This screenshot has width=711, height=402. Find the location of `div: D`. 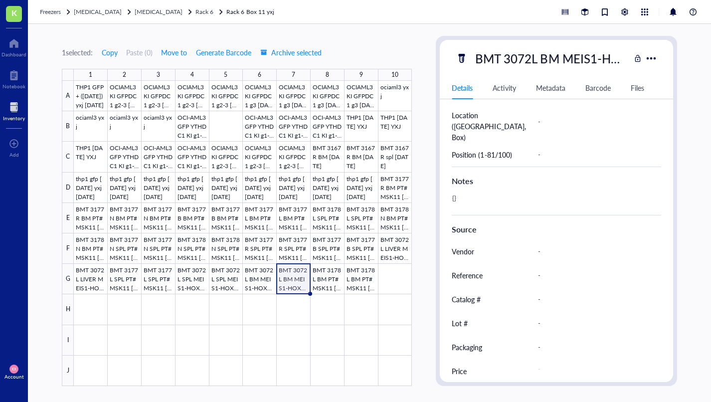

div: D is located at coordinates (68, 188).